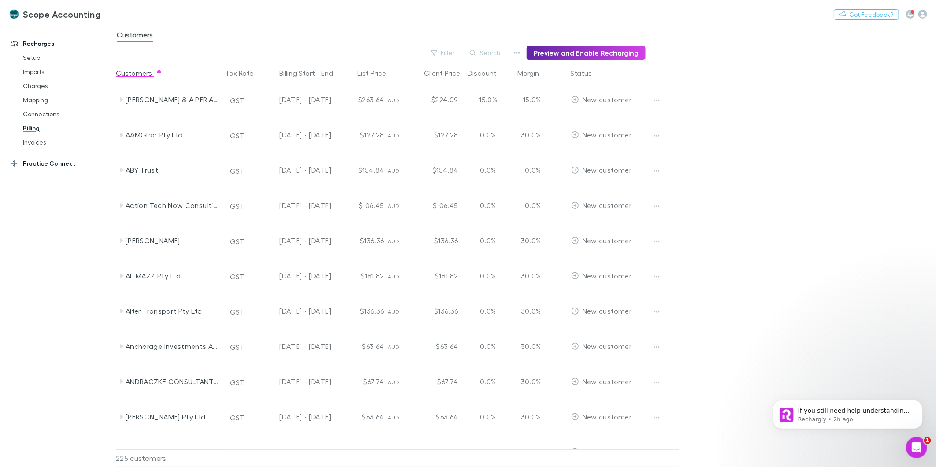  Describe the element at coordinates (172, 276) in the screenshot. I see `div: AL MAZZ Pty Ltd` at that location.